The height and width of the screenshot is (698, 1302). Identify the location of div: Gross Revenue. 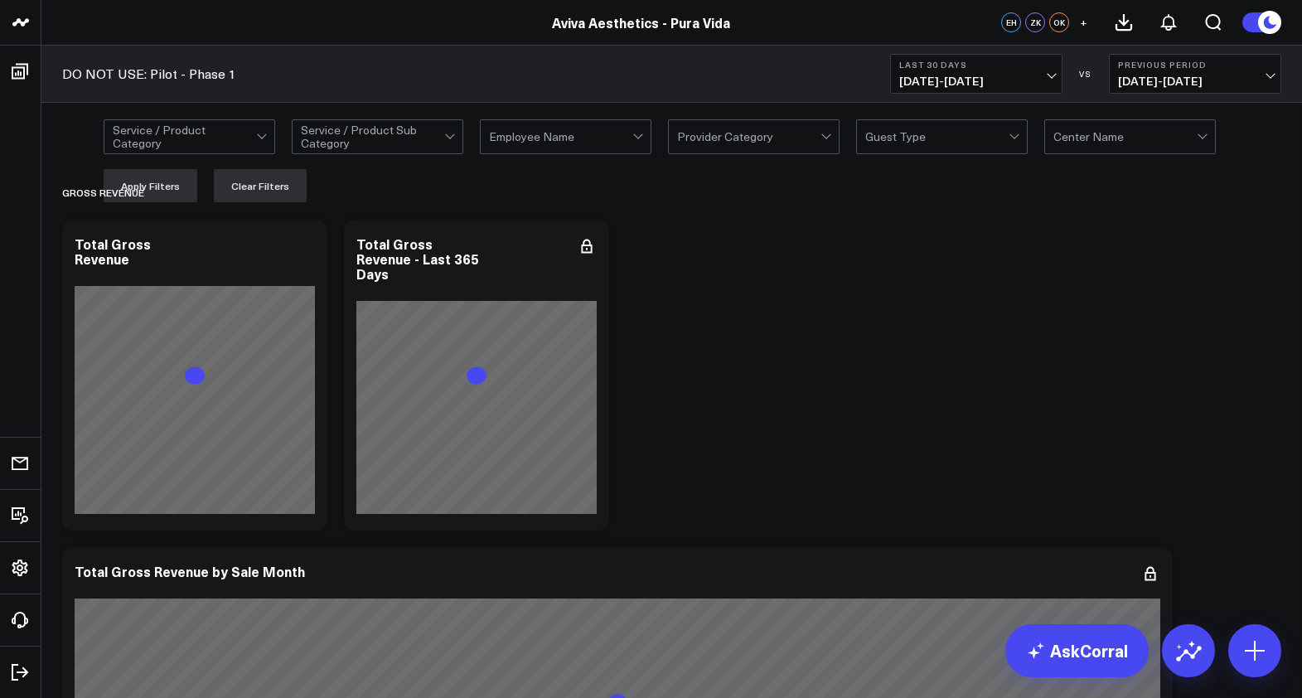
(103, 192).